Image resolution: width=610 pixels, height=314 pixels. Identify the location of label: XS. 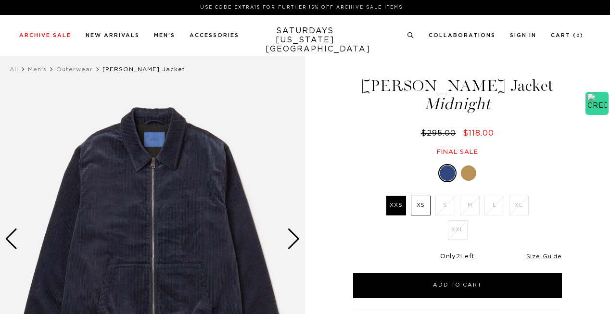
(420, 205).